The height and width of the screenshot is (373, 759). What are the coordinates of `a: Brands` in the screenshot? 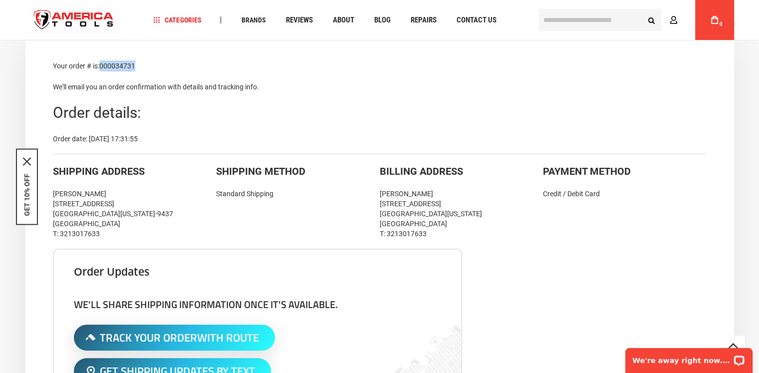 It's located at (253, 20).